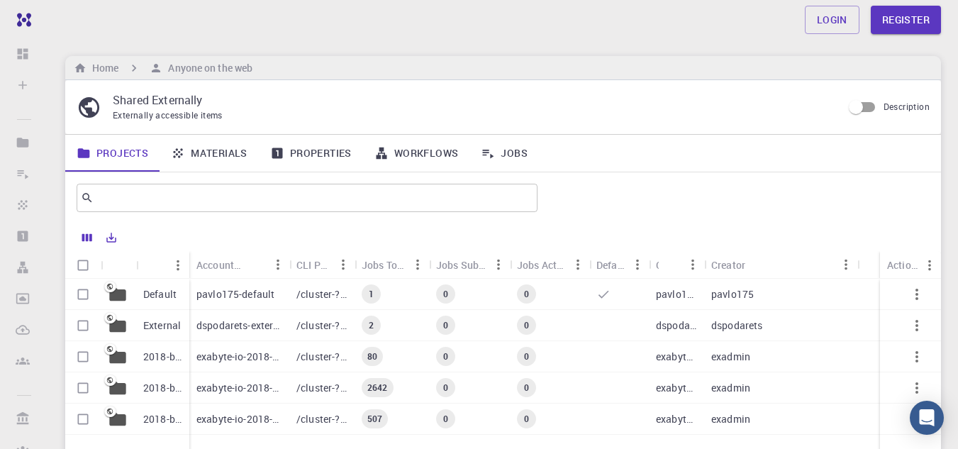 Image resolution: width=958 pixels, height=449 pixels. Describe the element at coordinates (322, 419) in the screenshot. I see `p: /cluster-???-share/groups/exabyte-io/exabyte-io-2018-bg-study-phase-i` at that location.